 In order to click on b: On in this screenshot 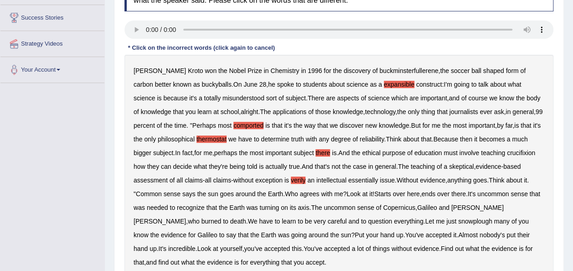, I will do `click(237, 84)`.